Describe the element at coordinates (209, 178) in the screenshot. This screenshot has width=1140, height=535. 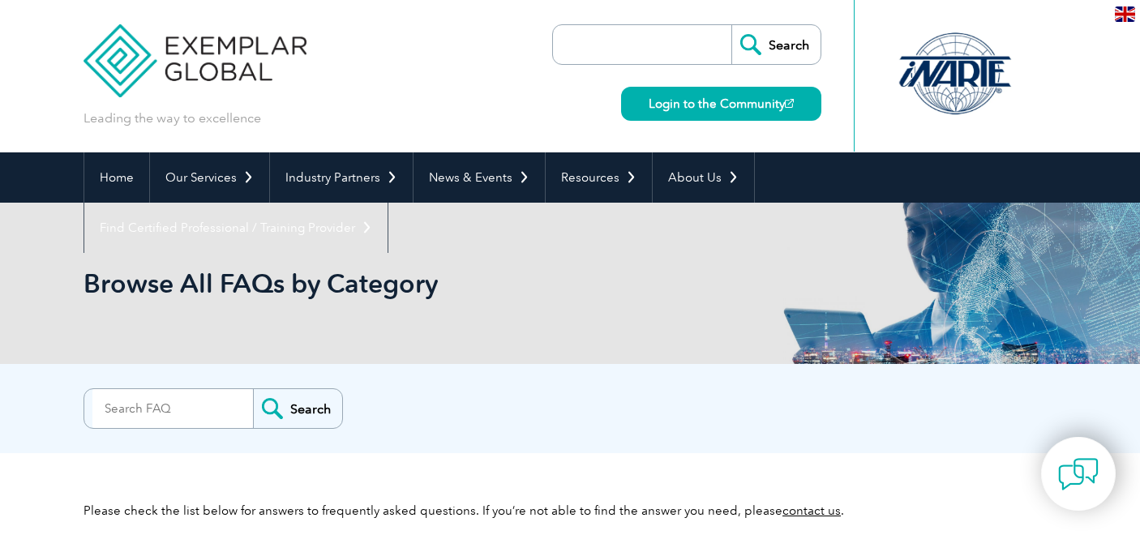
I see `a: Our Services` at that location.